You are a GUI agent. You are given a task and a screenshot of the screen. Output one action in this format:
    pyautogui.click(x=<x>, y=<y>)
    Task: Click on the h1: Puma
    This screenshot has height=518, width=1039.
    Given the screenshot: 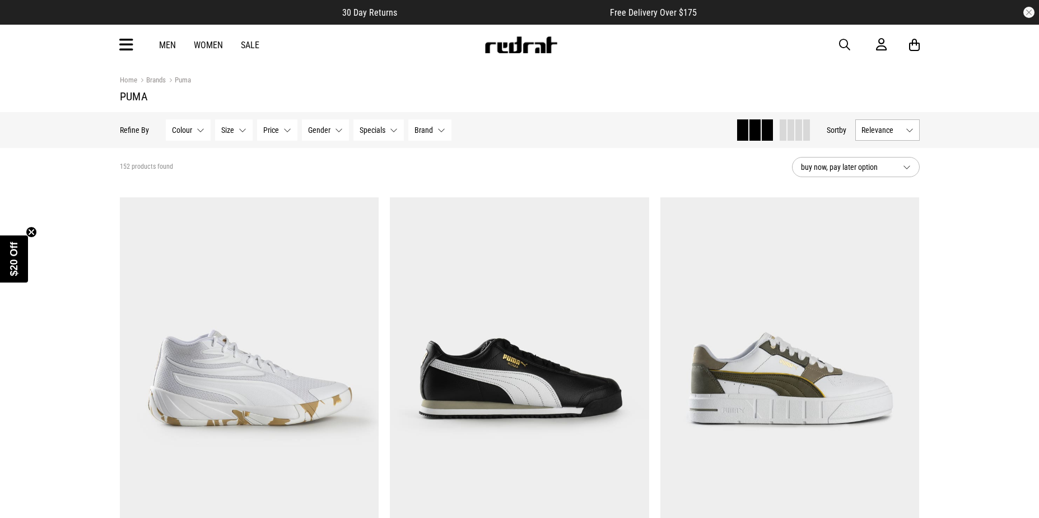 What is the action you would take?
    pyautogui.click(x=520, y=96)
    